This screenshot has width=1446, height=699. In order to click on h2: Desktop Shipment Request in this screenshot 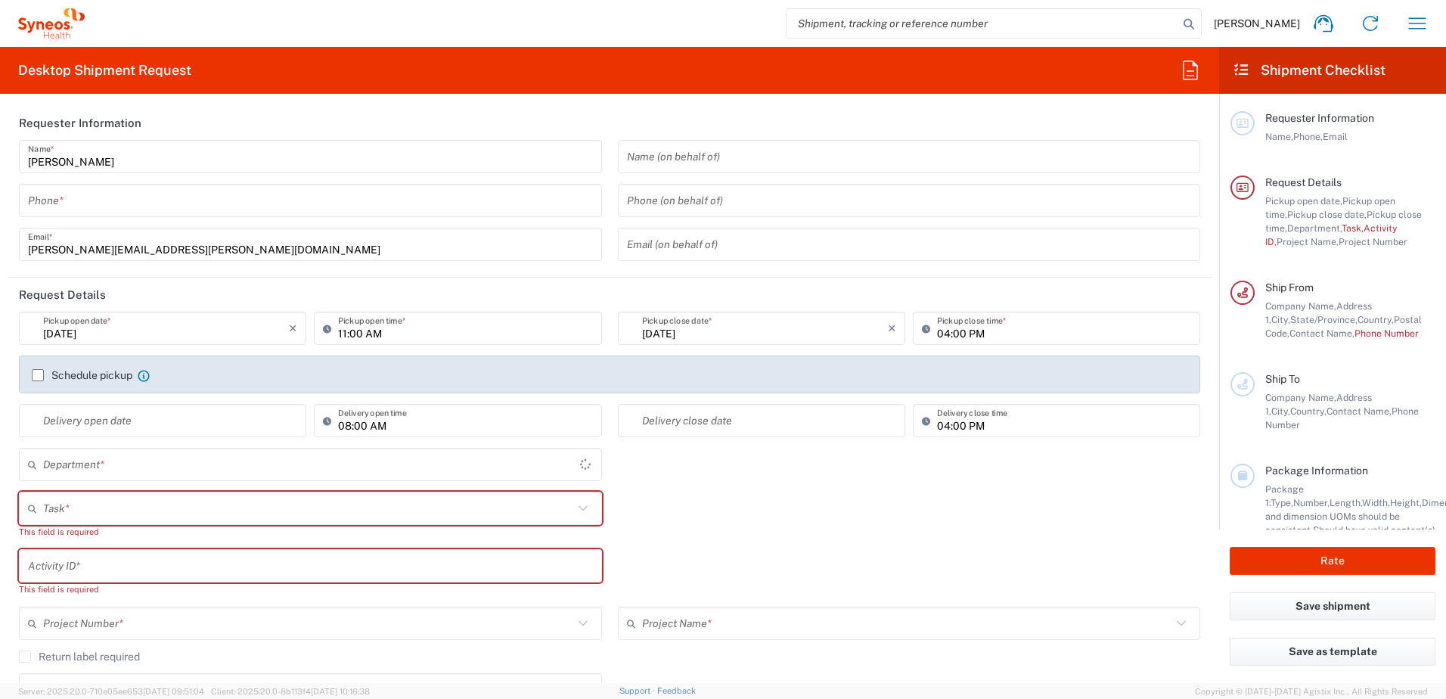, I will do `click(104, 70)`.